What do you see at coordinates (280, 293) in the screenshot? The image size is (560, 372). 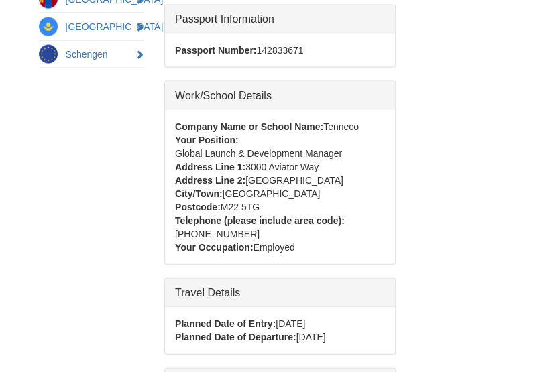 I see `a: Travel Details` at bounding box center [280, 293].